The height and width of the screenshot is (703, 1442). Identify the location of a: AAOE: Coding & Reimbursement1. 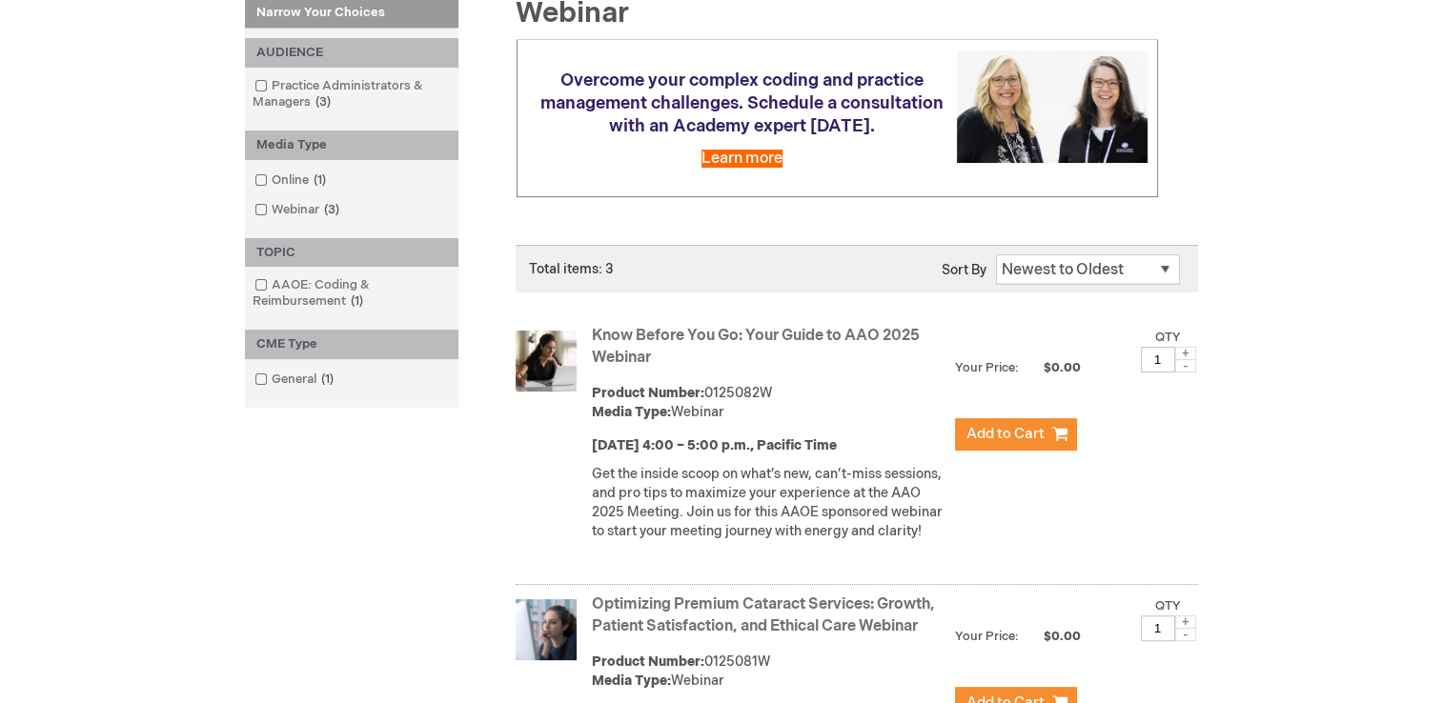
(352, 294).